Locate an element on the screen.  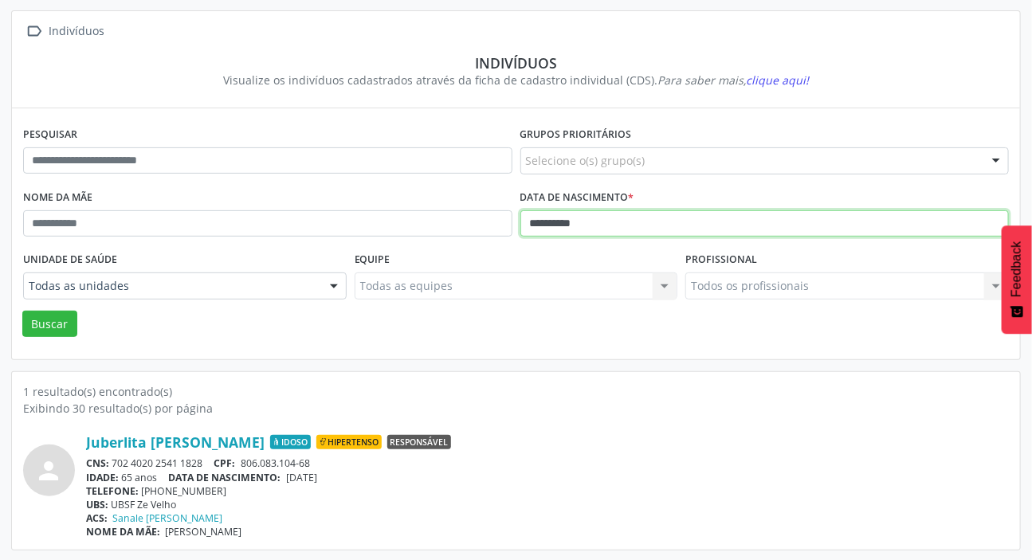
span: NOME DA MÃE: is located at coordinates (123, 532).